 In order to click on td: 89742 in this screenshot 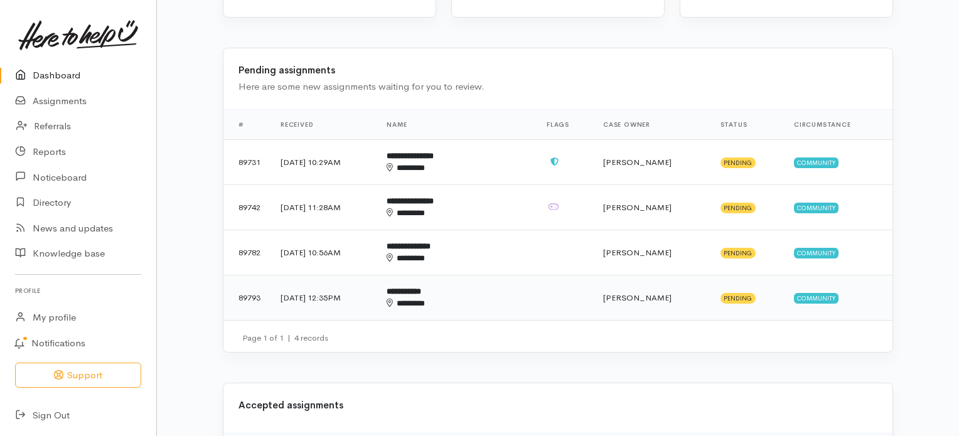, I will do `click(247, 207)`.